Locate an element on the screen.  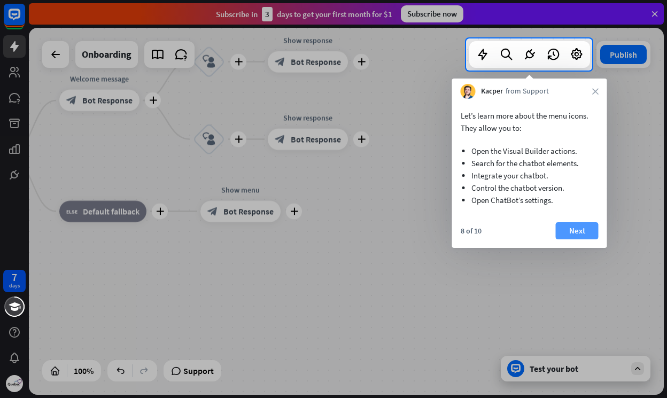
div: 8 of 10 is located at coordinates (471, 231).